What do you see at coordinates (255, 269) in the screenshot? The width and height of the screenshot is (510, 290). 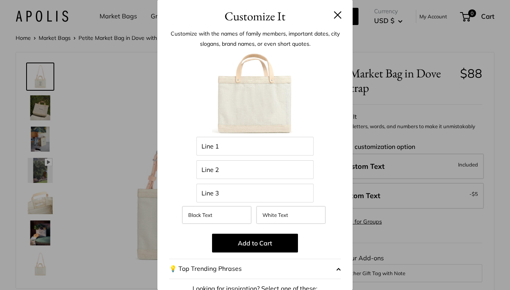 I see `button: 💡 Top Trending Phrases` at bounding box center [255, 269].